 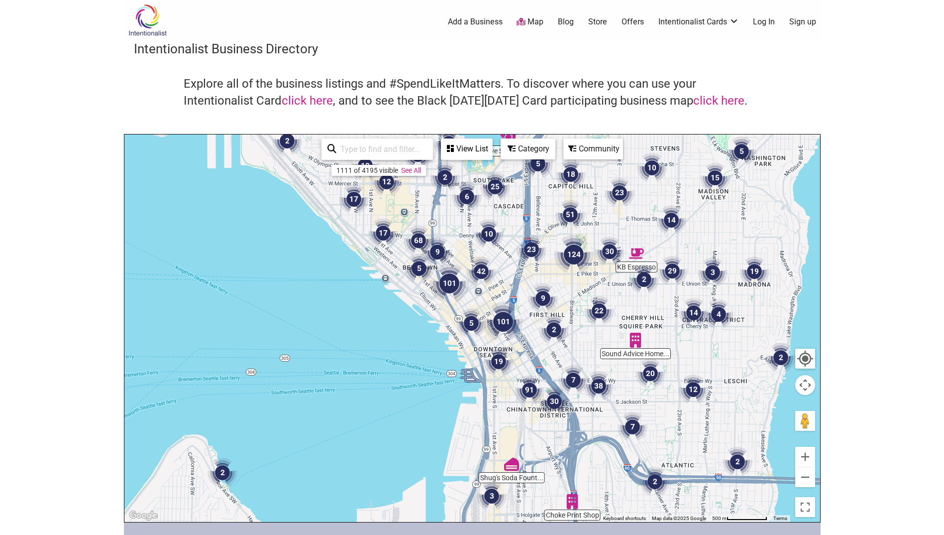 I want to click on img: Intentionalist, so click(x=147, y=20).